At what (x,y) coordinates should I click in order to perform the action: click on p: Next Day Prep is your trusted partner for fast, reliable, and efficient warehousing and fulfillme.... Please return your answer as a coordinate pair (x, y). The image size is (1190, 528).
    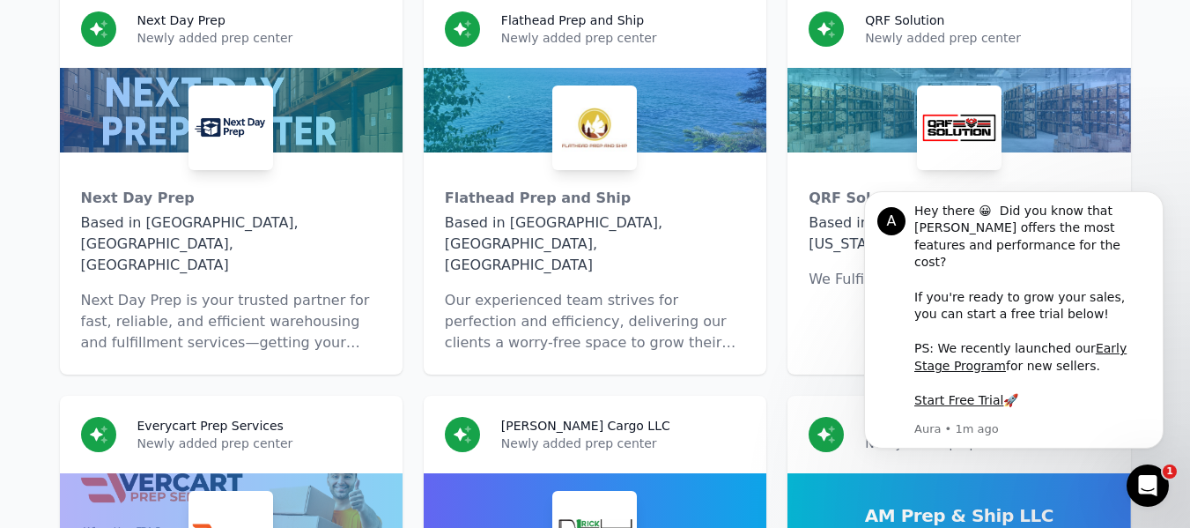
    Looking at the image, I should click on (231, 322).